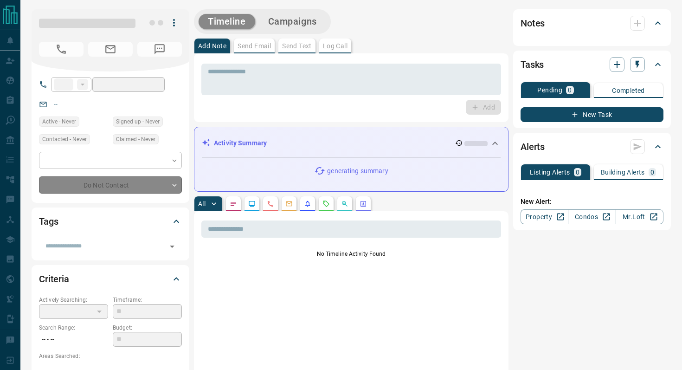 The width and height of the screenshot is (682, 370). Describe the element at coordinates (110, 221) in the screenshot. I see `div: Tags` at that location.